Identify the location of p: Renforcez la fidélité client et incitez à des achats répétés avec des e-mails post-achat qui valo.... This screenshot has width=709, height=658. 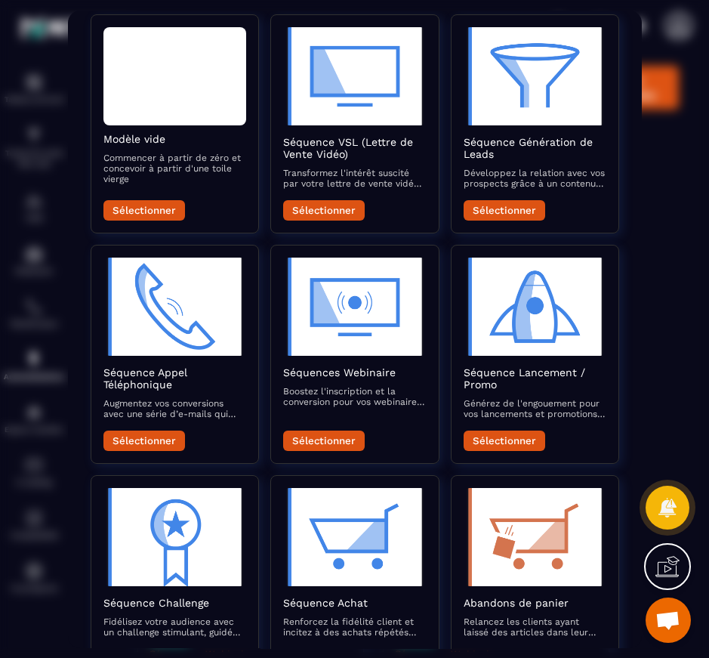
(354, 627).